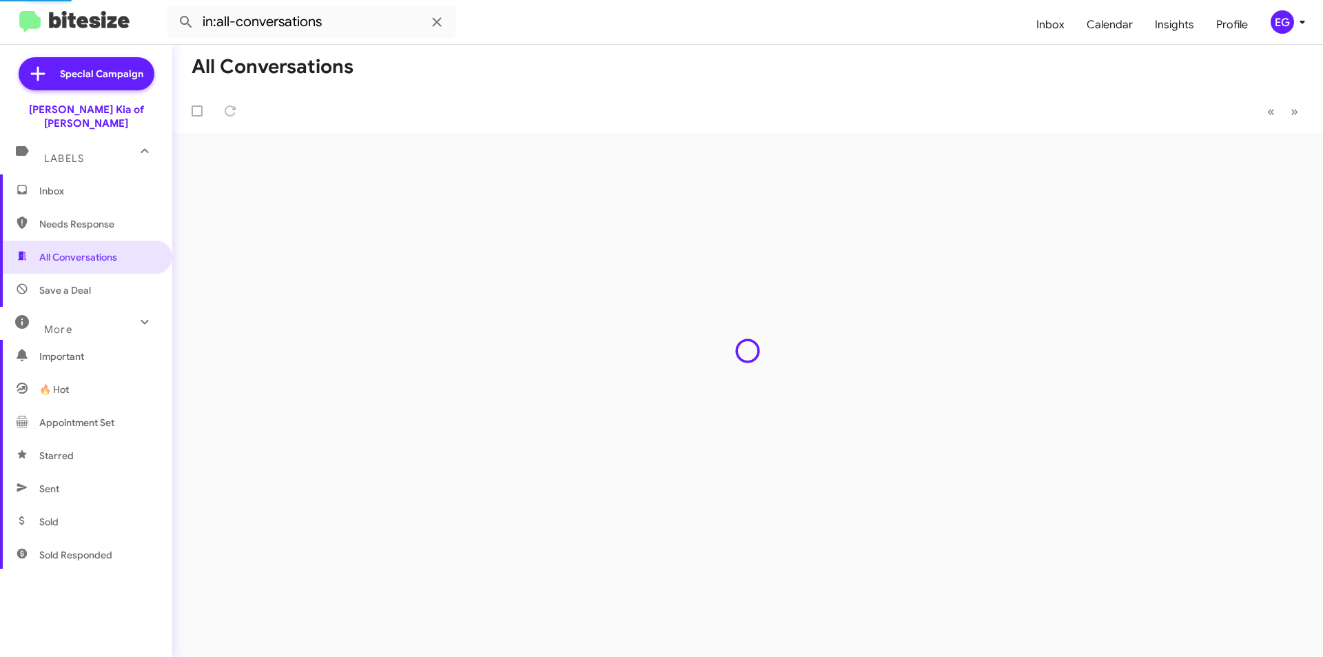 This screenshot has width=1323, height=657. Describe the element at coordinates (1283, 111) in the screenshot. I see `nav: Page navigation example` at that location.